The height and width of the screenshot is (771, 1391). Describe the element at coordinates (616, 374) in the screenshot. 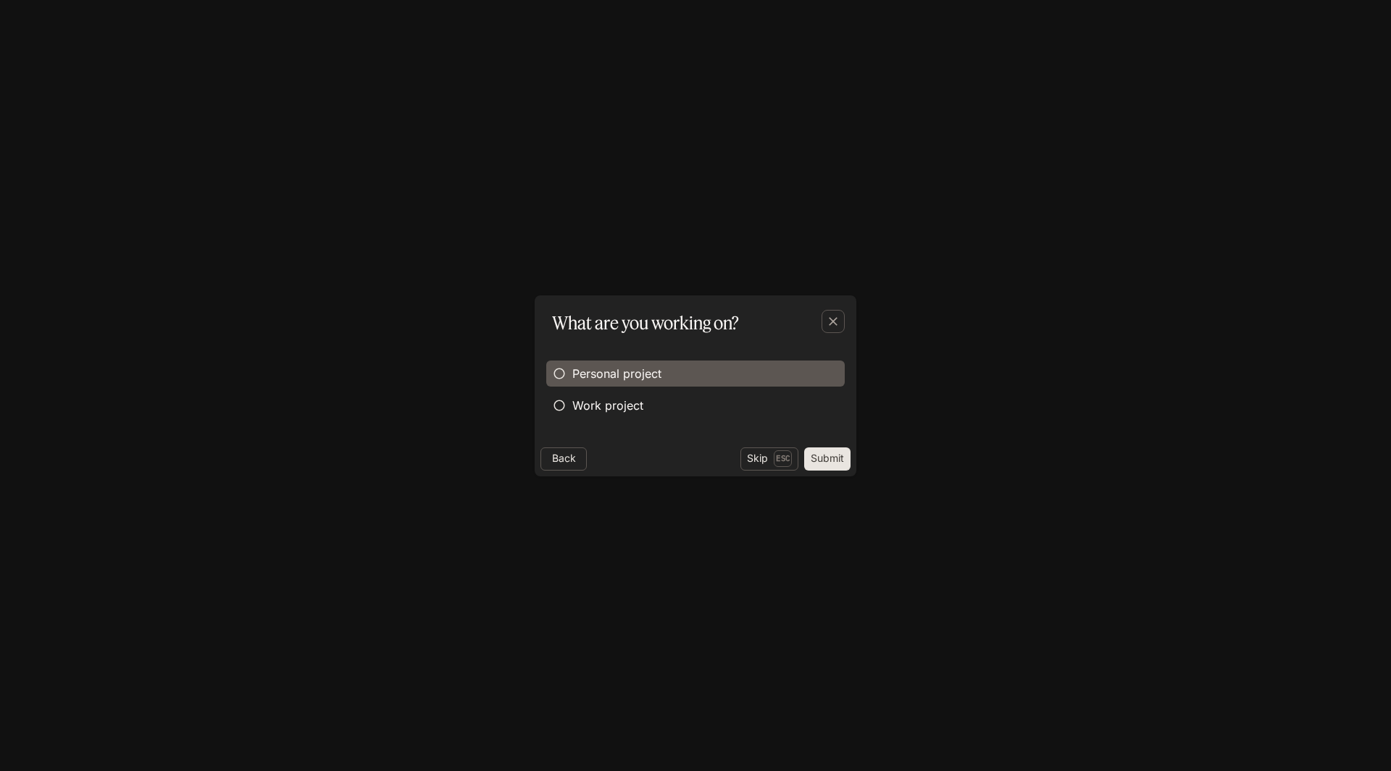

I see `span: Personal project` at that location.